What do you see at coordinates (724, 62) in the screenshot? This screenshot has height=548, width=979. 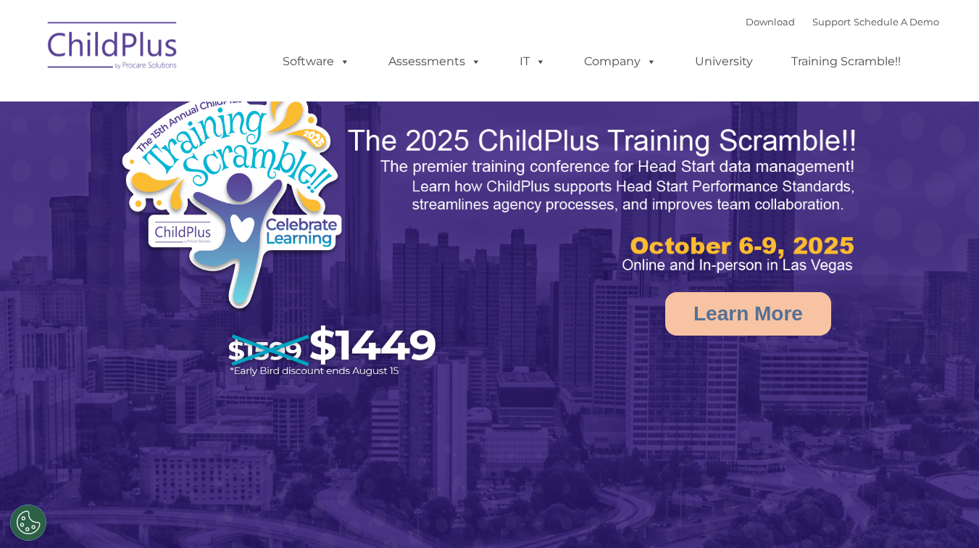 I see `a: University` at bounding box center [724, 62].